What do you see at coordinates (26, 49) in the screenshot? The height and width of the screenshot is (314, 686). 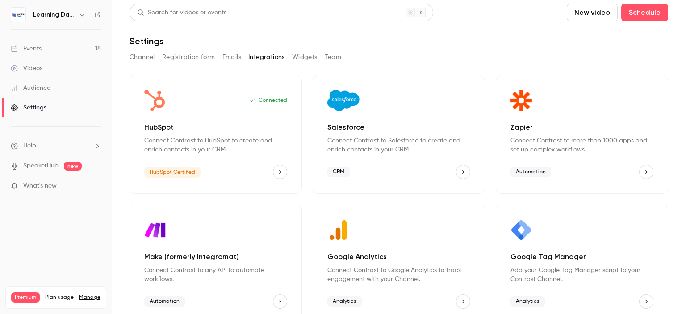 I see `div: Events` at bounding box center [26, 49].